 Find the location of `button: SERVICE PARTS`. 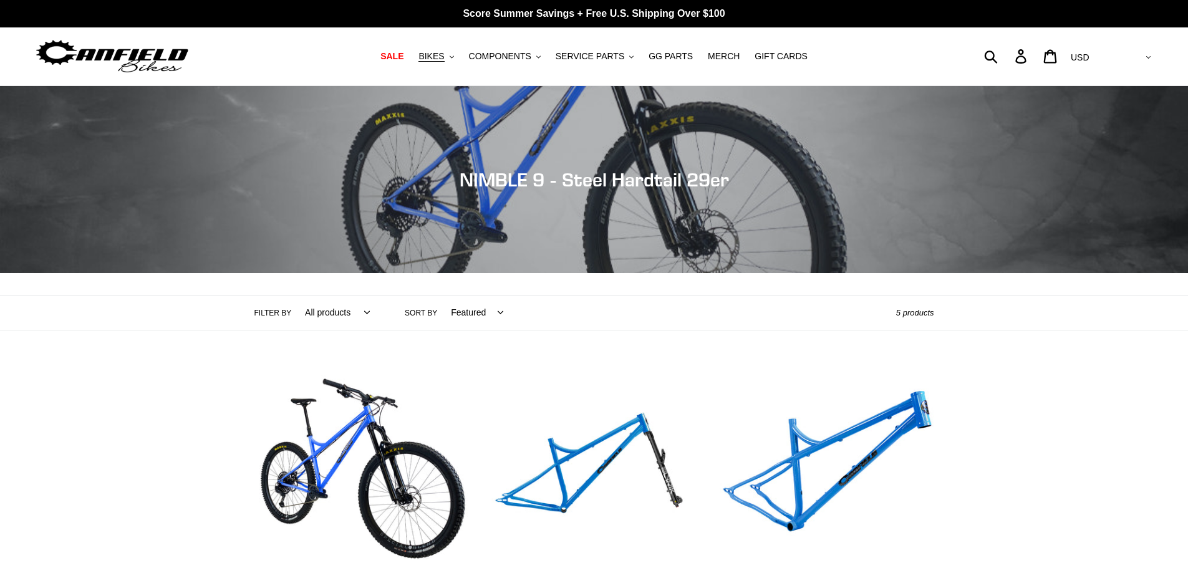

button: SERVICE PARTS is located at coordinates (594, 56).